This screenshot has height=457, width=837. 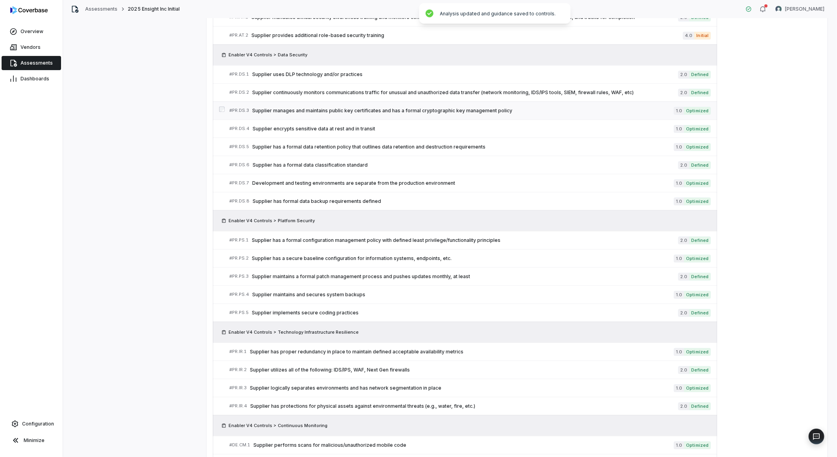 What do you see at coordinates (239, 258) in the screenshot?
I see `span: # PR.PS.2` at bounding box center [239, 258].